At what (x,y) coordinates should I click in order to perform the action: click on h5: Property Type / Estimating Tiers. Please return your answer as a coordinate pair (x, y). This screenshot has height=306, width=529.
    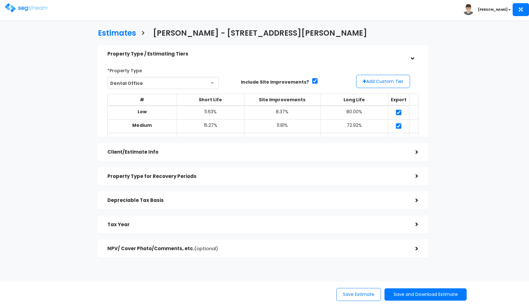
    Looking at the image, I should click on (257, 54).